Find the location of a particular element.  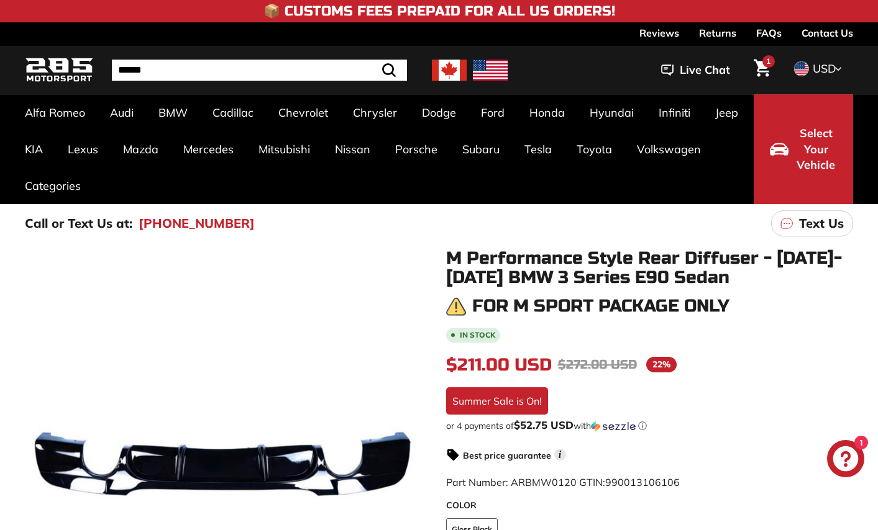

span: $272.00 USD is located at coordinates (597, 365).